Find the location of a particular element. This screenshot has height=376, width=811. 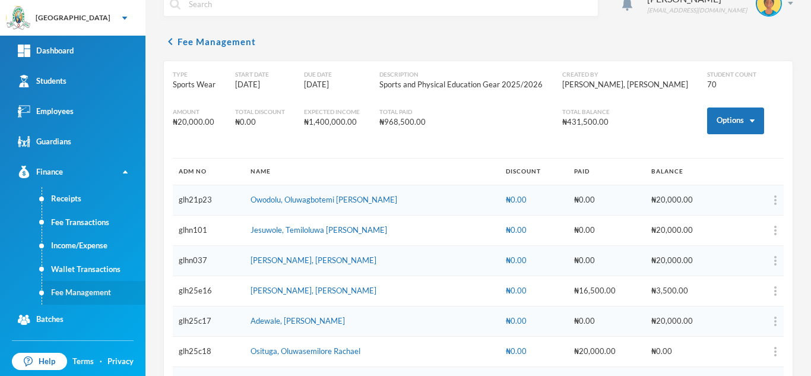

div: Total Balance is located at coordinates (625, 112).